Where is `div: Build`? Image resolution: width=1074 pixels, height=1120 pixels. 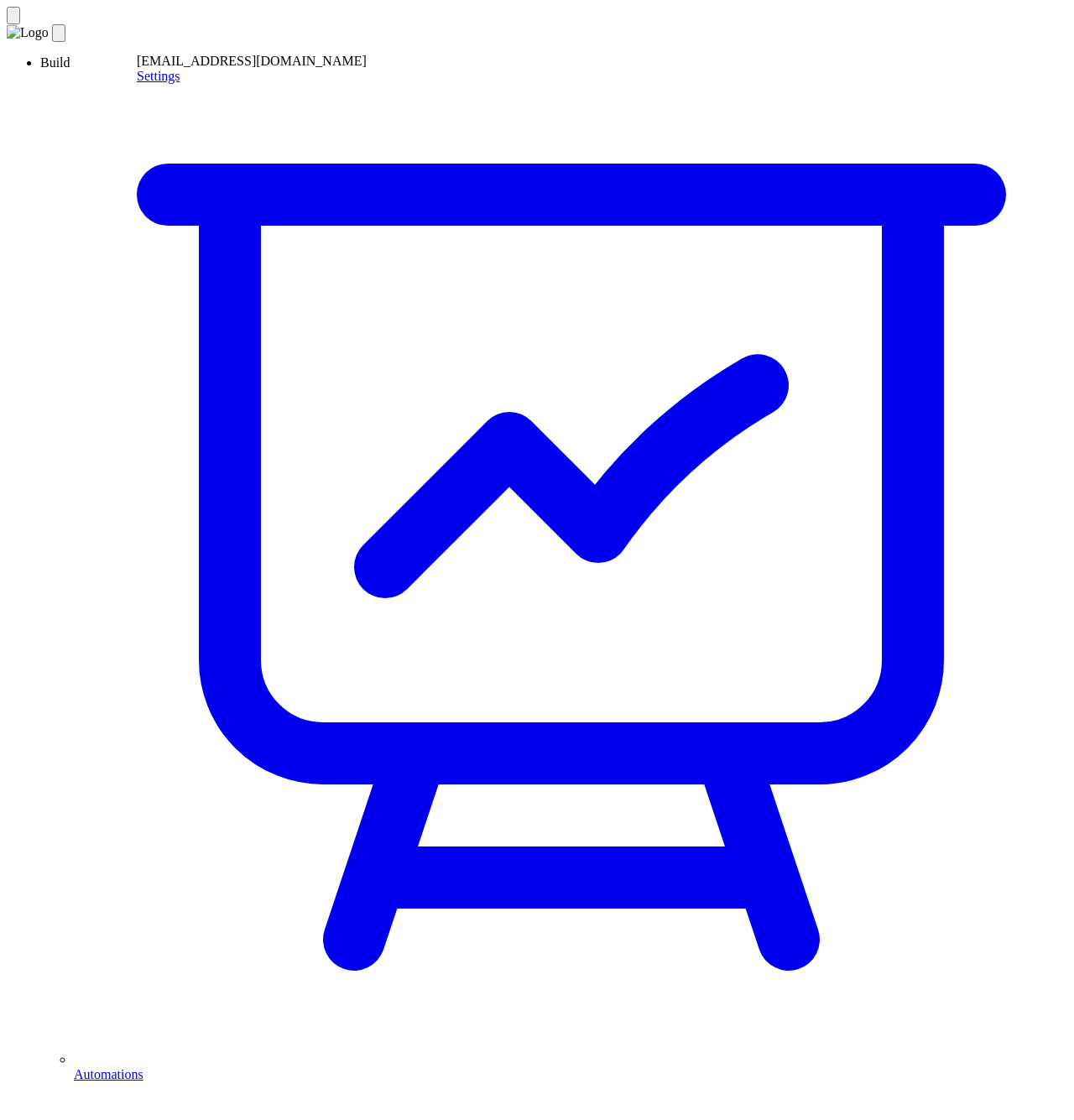 div: Build is located at coordinates (554, 63).